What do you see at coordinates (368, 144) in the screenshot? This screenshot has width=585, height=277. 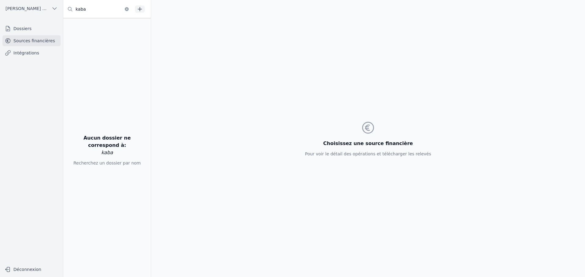 I see `h3: Choisissez une source financière` at bounding box center [368, 144].